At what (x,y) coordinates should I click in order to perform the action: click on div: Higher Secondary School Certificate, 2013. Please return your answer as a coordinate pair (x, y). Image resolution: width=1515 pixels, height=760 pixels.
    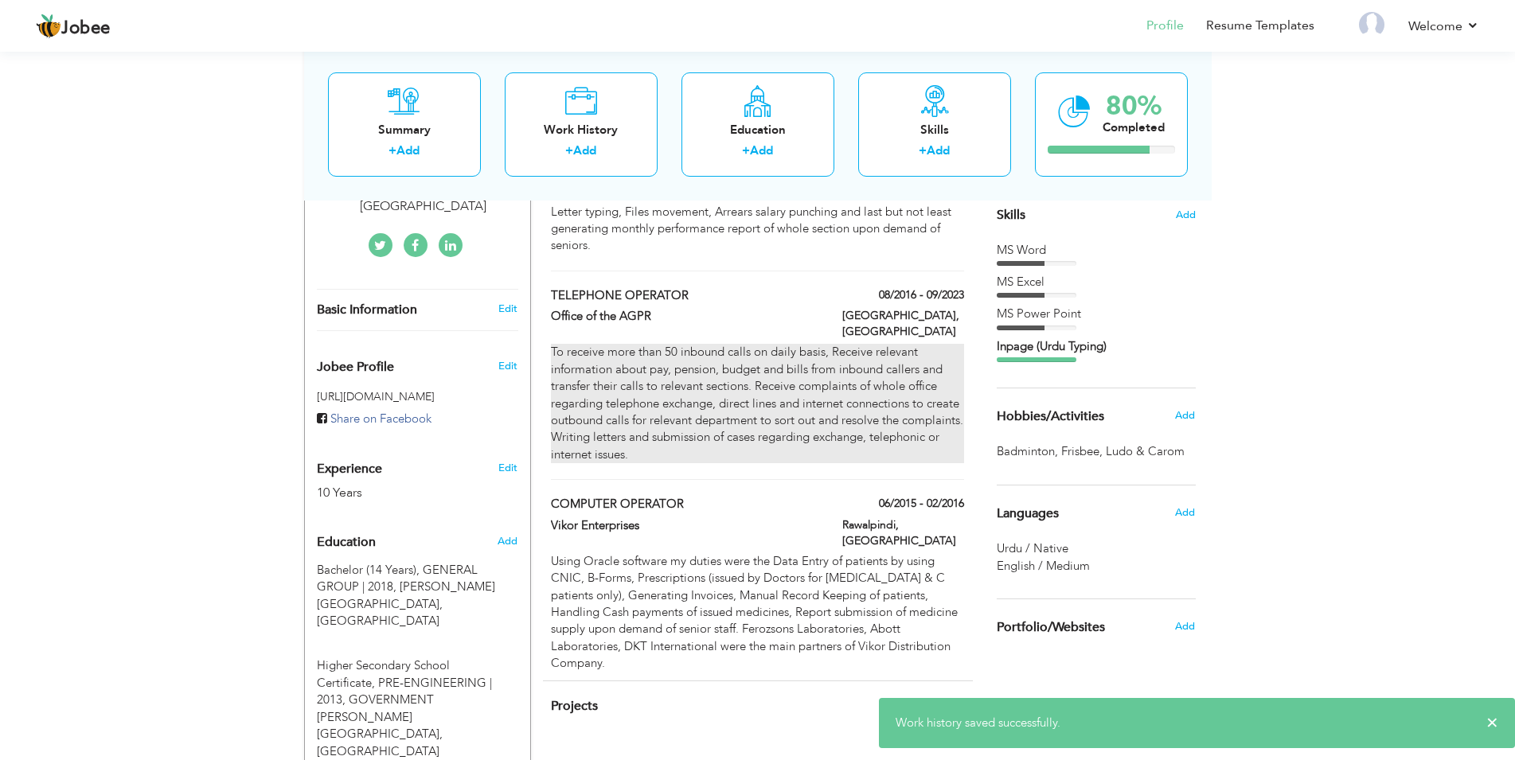
    Looking at the image, I should click on (417, 697).